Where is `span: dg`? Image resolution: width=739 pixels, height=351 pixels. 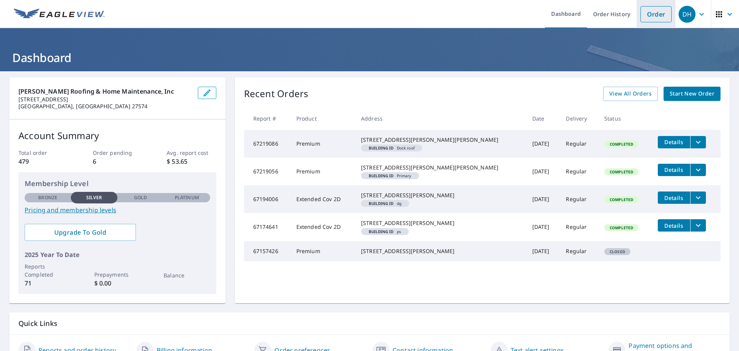
span: dg is located at coordinates (385, 203).